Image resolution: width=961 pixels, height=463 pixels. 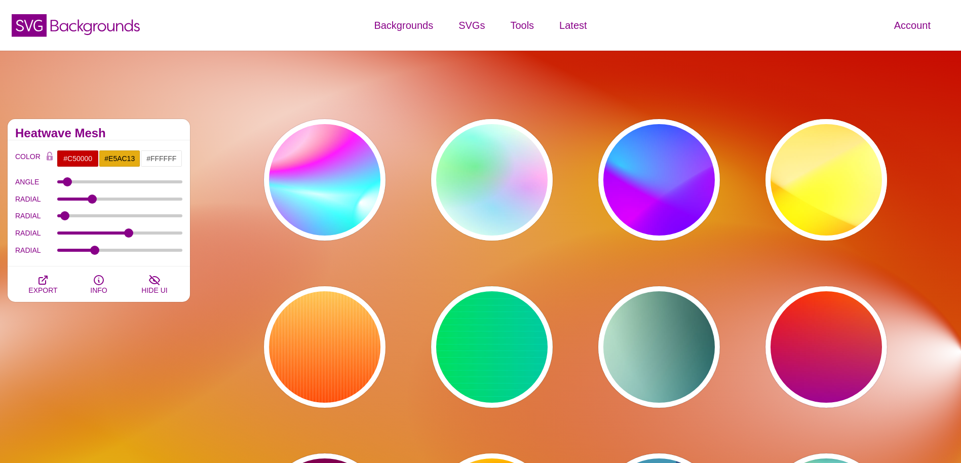 I want to click on a: SVGs, so click(x=472, y=25).